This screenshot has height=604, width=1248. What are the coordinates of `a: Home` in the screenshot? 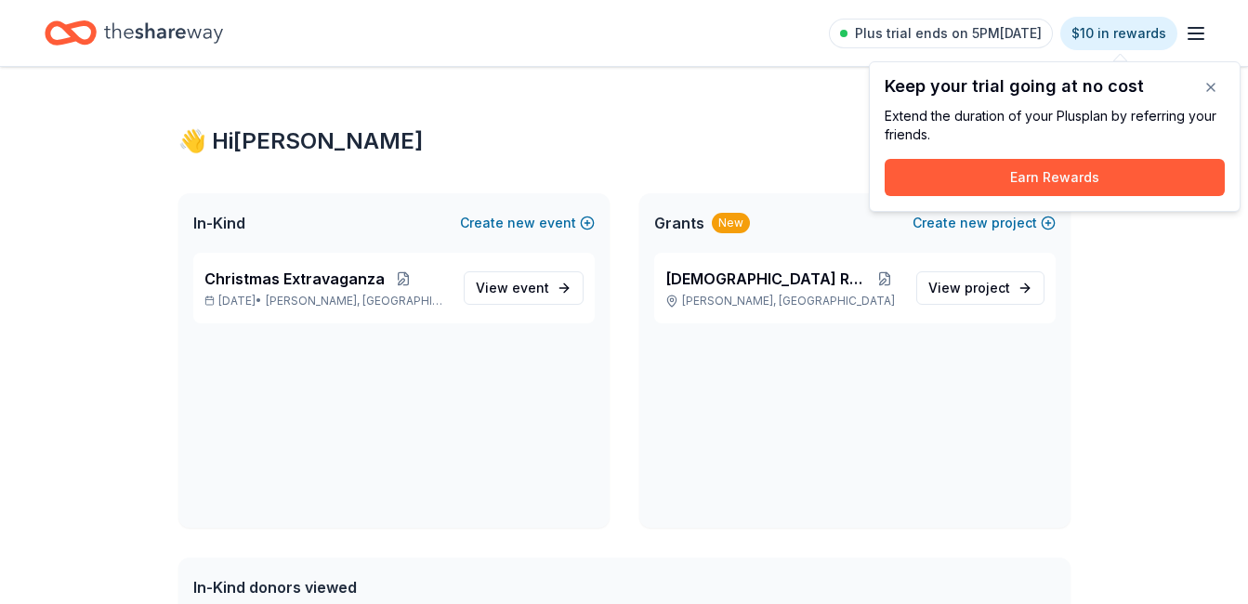 It's located at (134, 33).